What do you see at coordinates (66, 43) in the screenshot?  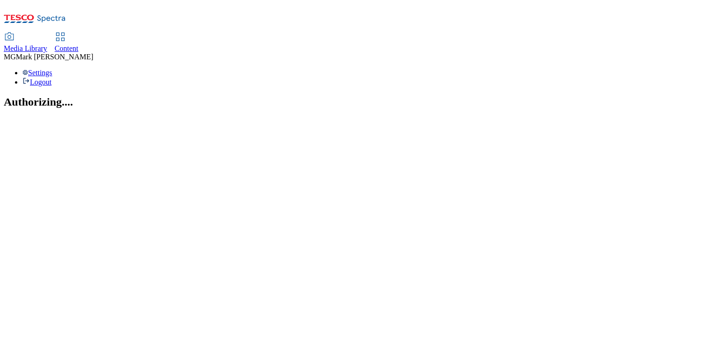 I see `a: Content` at bounding box center [66, 43].